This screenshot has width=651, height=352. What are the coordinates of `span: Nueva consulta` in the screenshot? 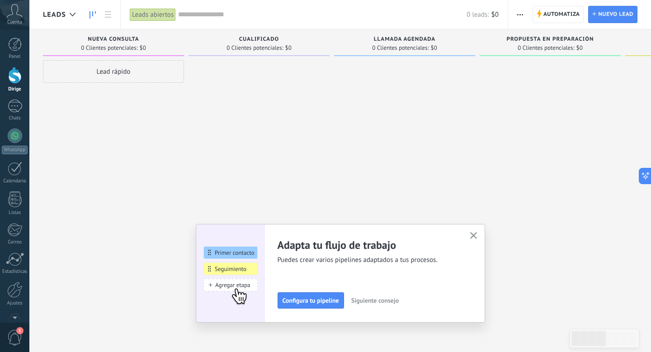 It's located at (113, 39).